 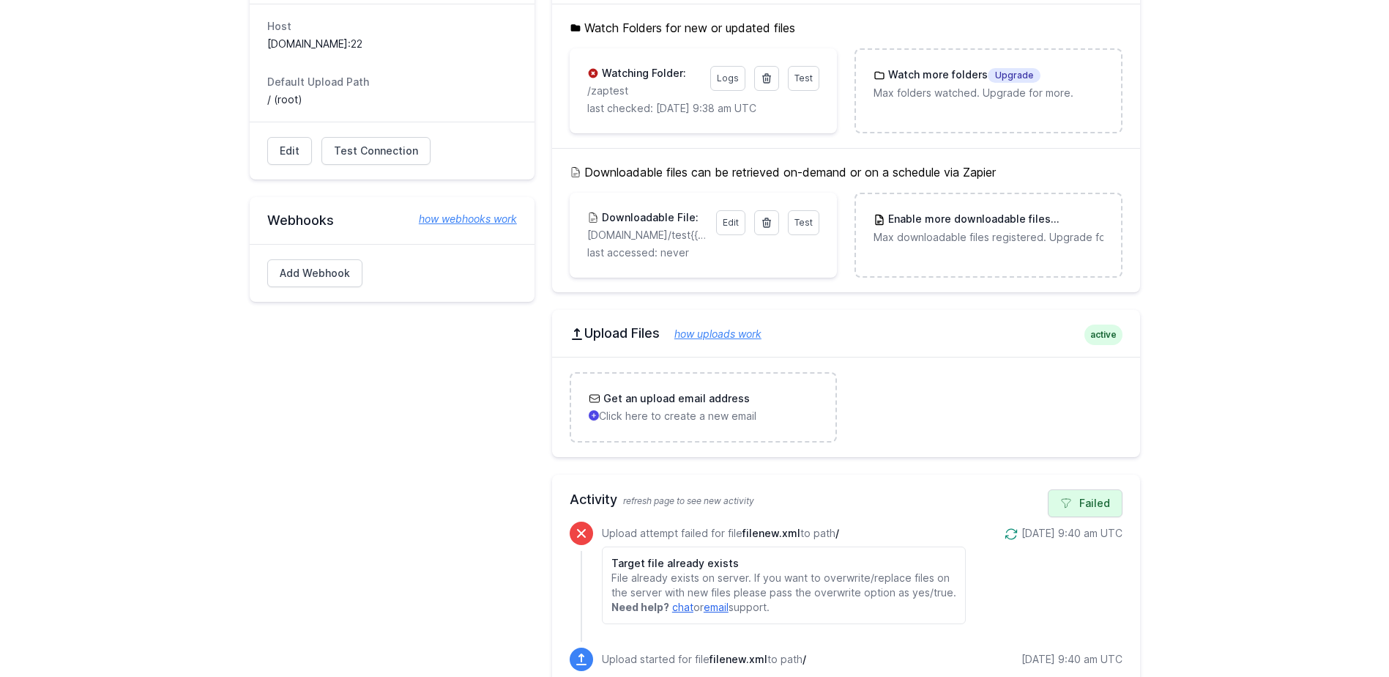 What do you see at coordinates (376, 151) in the screenshot?
I see `span: Test Connection` at bounding box center [376, 151].